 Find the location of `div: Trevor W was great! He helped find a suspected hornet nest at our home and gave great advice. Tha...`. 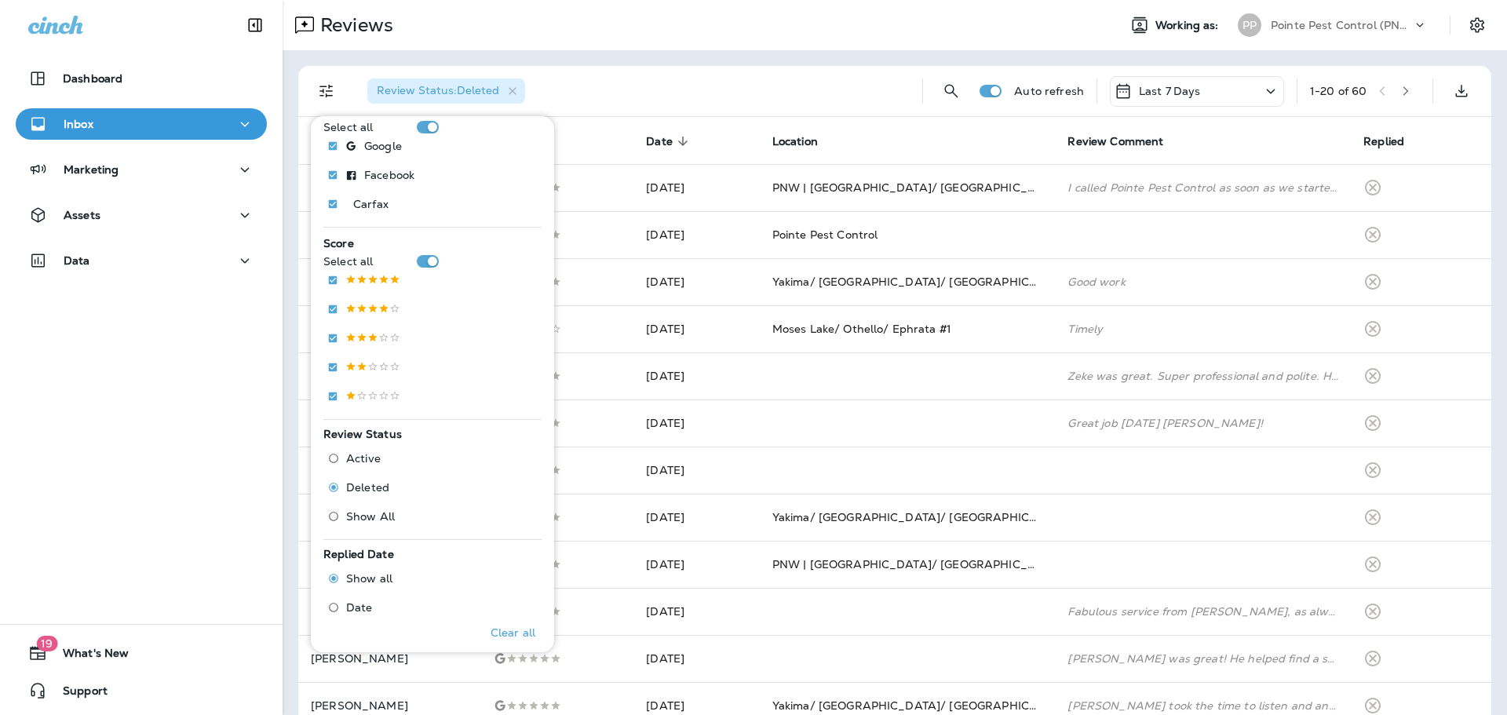

div: Trevor W was great! He helped find a suspected hornet nest at our home and gave great advice. Tha... is located at coordinates (1203, 659).